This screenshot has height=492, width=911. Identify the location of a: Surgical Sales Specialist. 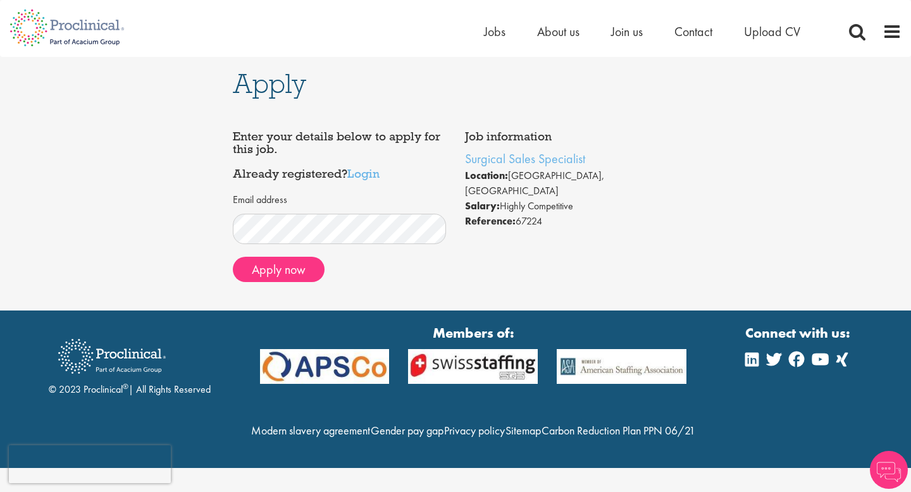
(525, 159).